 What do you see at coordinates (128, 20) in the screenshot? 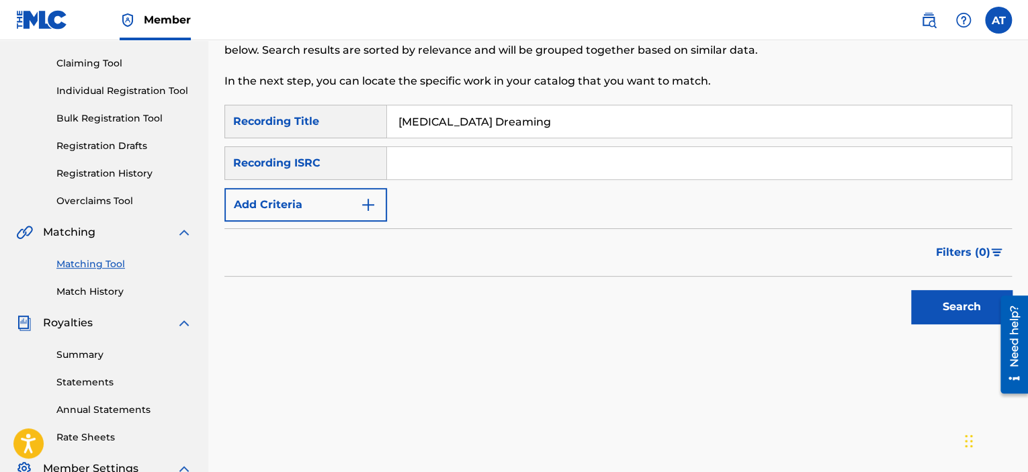
I see `img: Top Rightsholder` at bounding box center [128, 20].